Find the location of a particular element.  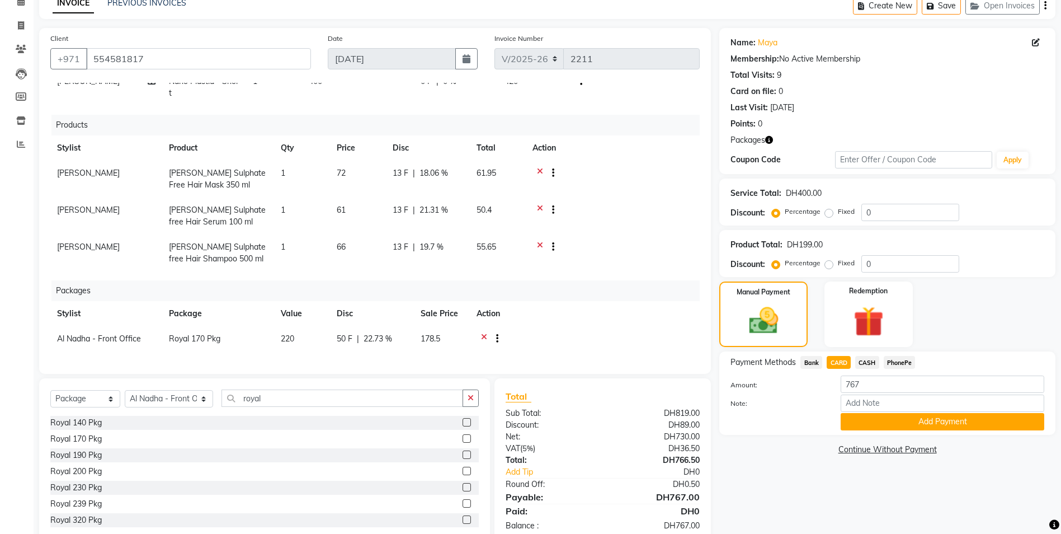

label: Amount: is located at coordinates (777, 385).